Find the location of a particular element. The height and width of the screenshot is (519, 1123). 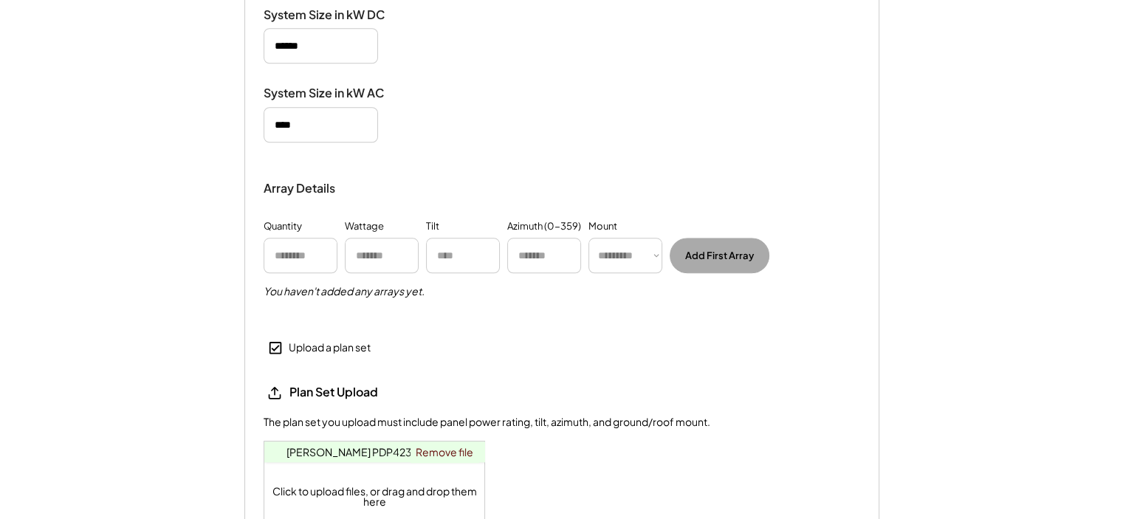

a: Remove file is located at coordinates (445, 452).